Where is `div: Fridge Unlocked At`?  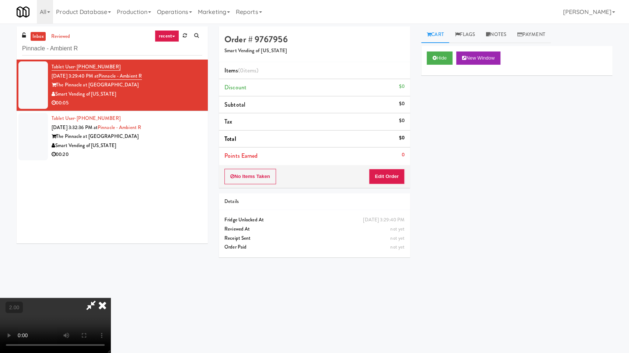 div: Fridge Unlocked At is located at coordinates (314, 220).